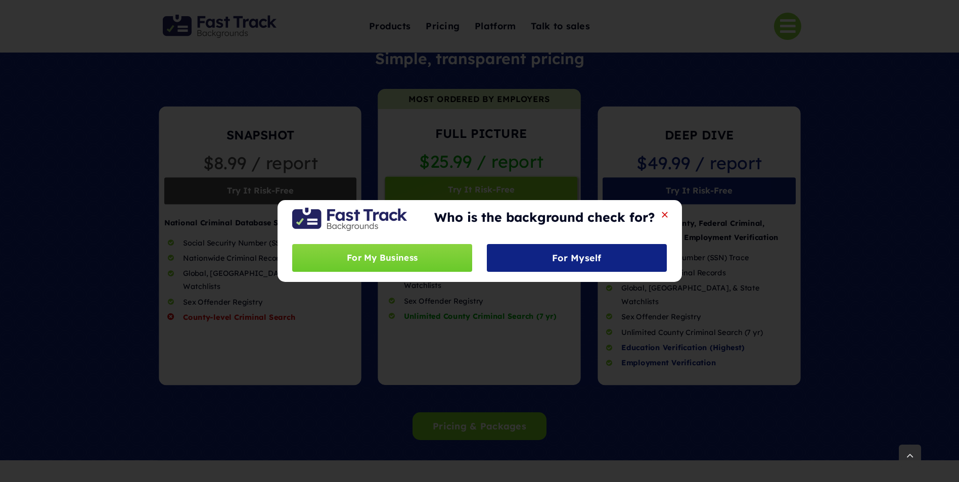 This screenshot has height=482, width=959. What do you see at coordinates (544, 217) in the screenshot?
I see `strong: Who is the background check for?` at bounding box center [544, 217].